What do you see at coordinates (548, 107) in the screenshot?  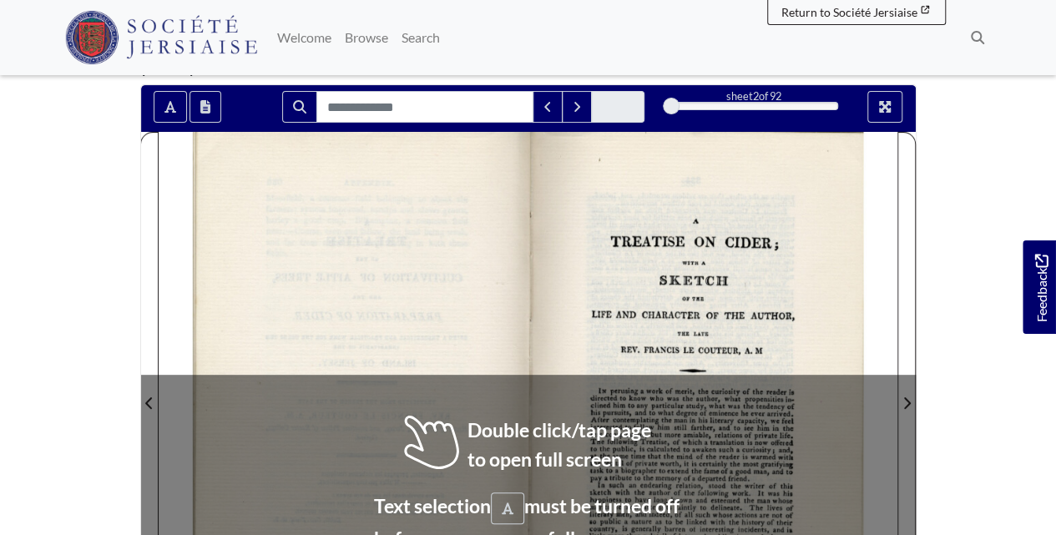 I see `button: Previous Match` at bounding box center [548, 107].